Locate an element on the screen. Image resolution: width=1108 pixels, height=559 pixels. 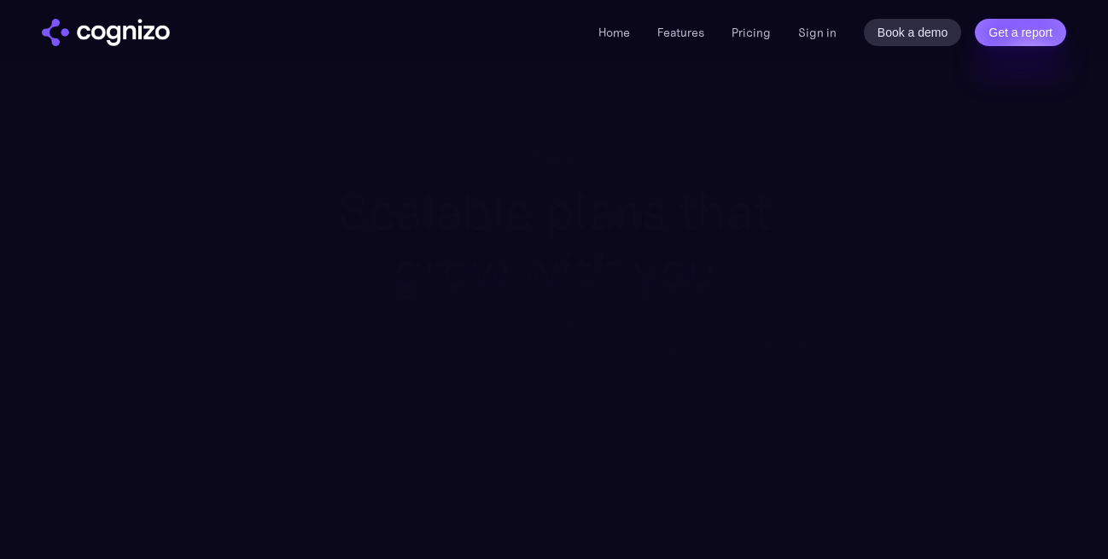
a: Get a report is located at coordinates (1020, 32).